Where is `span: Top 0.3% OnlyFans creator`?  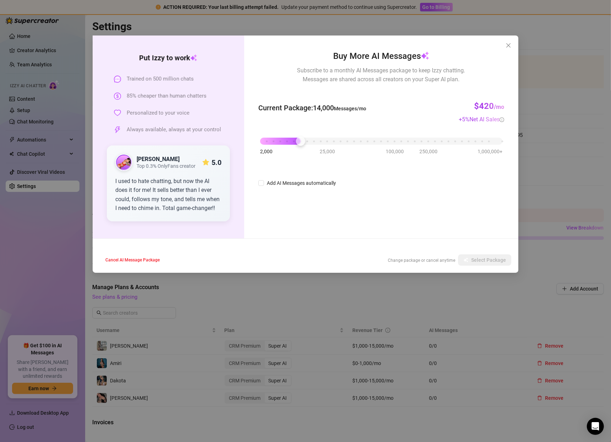
span: Top 0.3% OnlyFans creator is located at coordinates (166, 166).